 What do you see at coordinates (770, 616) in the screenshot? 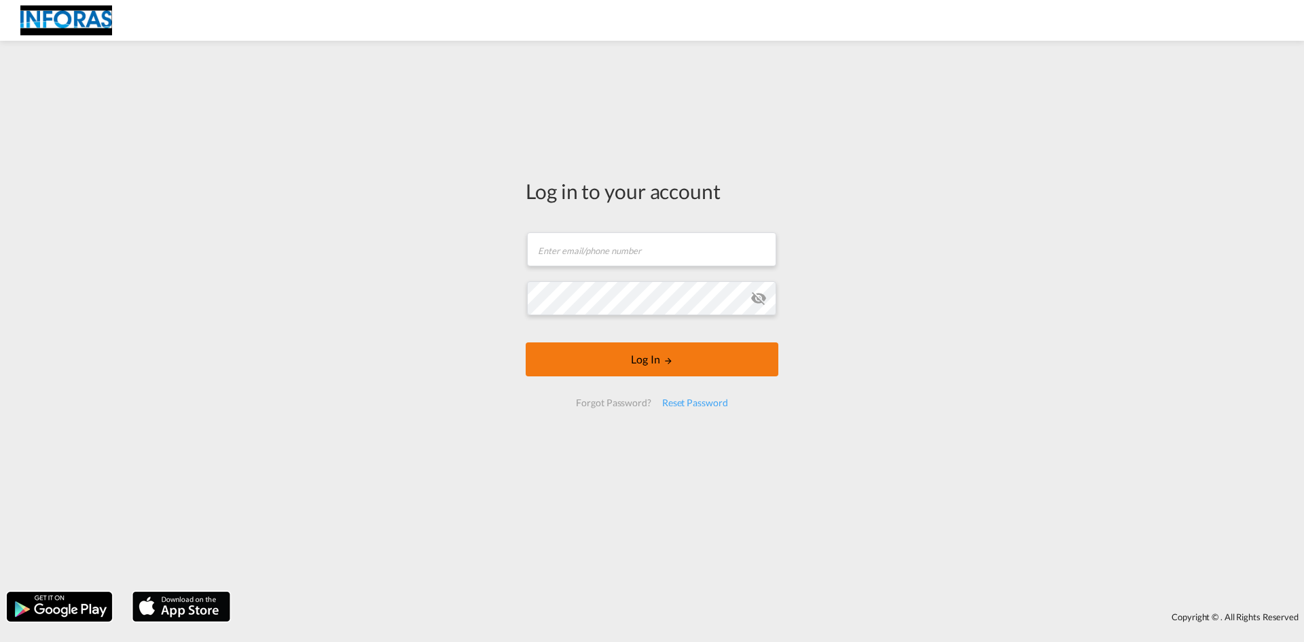
I see `div: Copyright © . All Rights Reserved` at bounding box center [770, 616].